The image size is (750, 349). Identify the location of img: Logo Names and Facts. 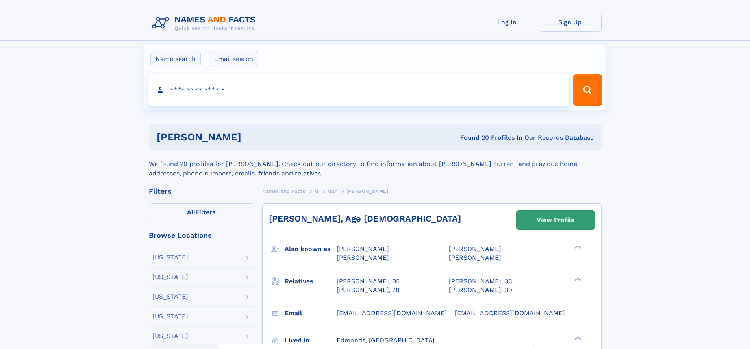
(205, 23).